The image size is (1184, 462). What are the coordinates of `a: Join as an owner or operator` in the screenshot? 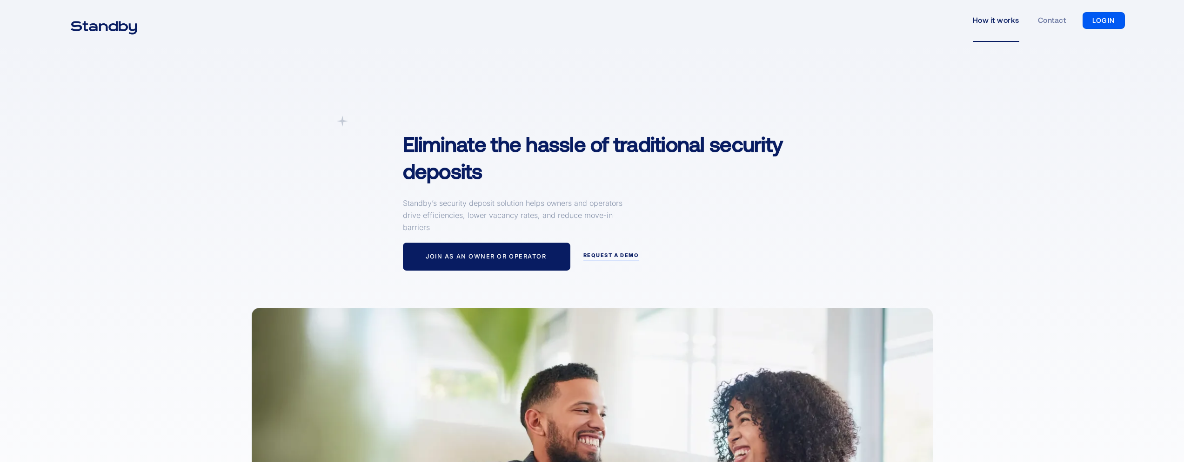 It's located at (487, 256).